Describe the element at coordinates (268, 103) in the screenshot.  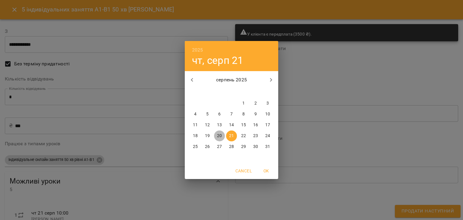
I see `p: 3` at that location.